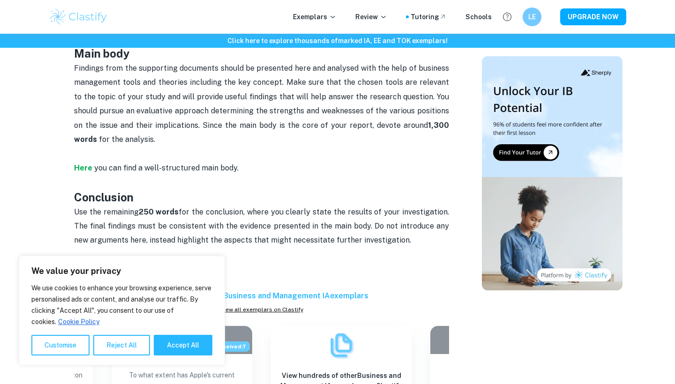 The height and width of the screenshot is (384, 675). What do you see at coordinates (126, 139) in the screenshot?
I see `span: for the analysis.` at bounding box center [126, 139].